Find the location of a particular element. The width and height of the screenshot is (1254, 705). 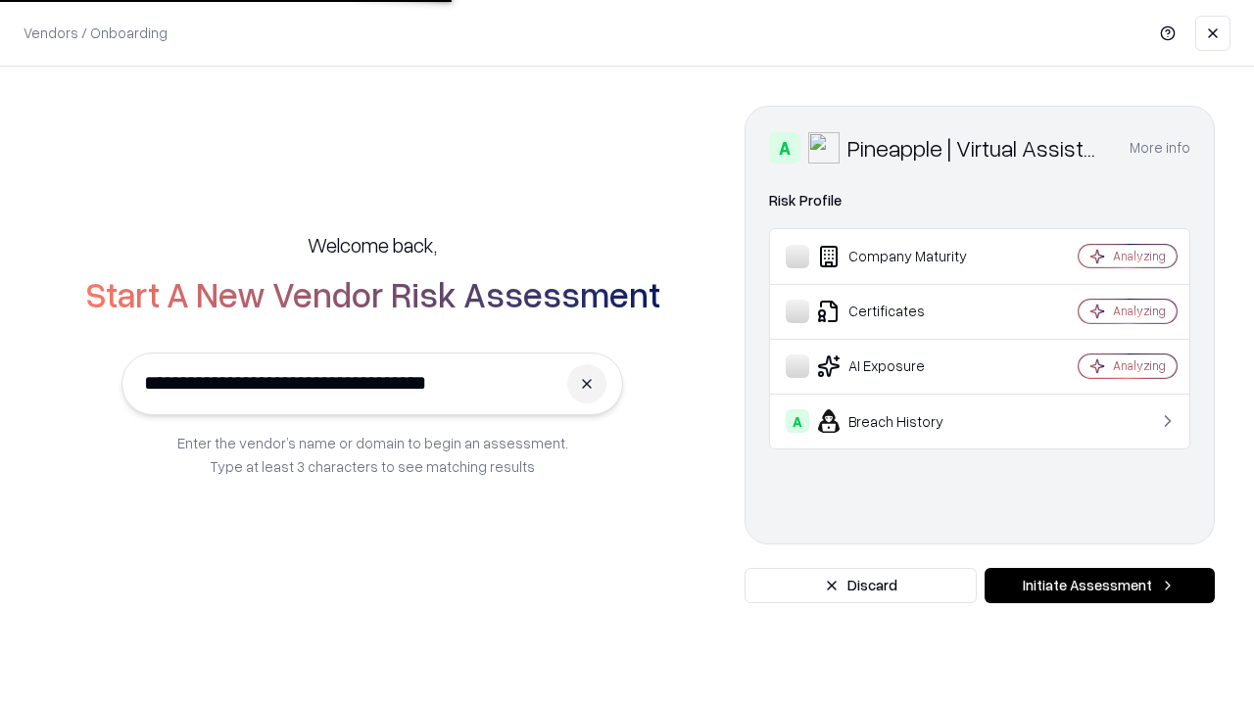

div: Company Maturity is located at coordinates (902, 257).